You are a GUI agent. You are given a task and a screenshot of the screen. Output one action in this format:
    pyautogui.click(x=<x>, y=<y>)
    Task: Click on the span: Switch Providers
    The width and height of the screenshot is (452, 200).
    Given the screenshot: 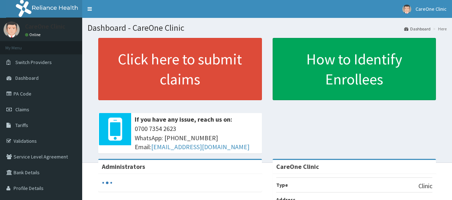 What is the action you would take?
    pyautogui.click(x=34, y=62)
    